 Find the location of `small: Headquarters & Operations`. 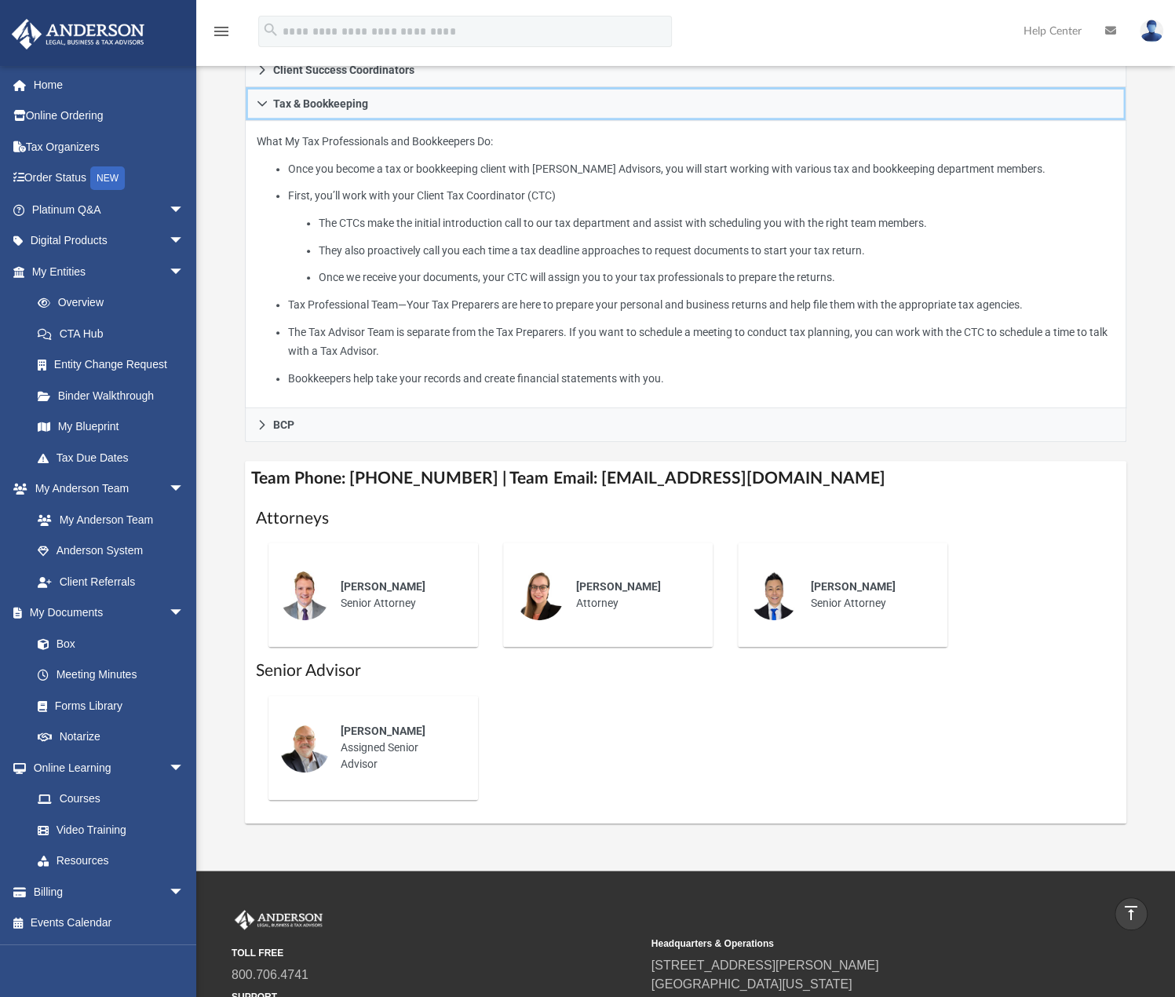

small: Headquarters & Operations is located at coordinates (856, 943).